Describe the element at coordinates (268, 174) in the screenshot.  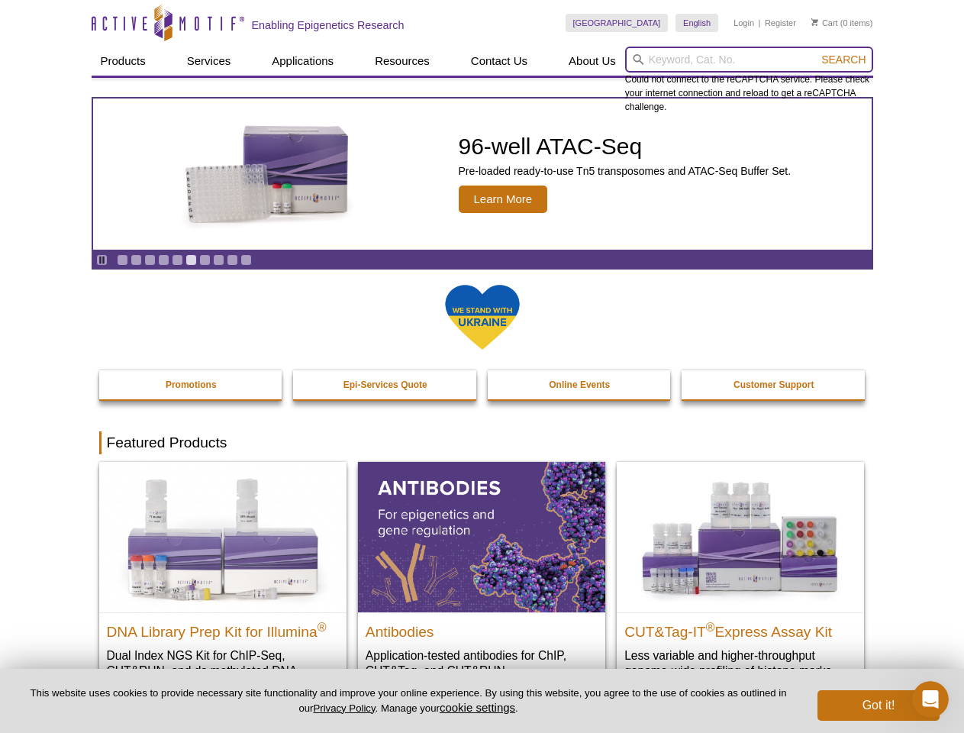
I see `img: Active Motif Kit photo` at that location.